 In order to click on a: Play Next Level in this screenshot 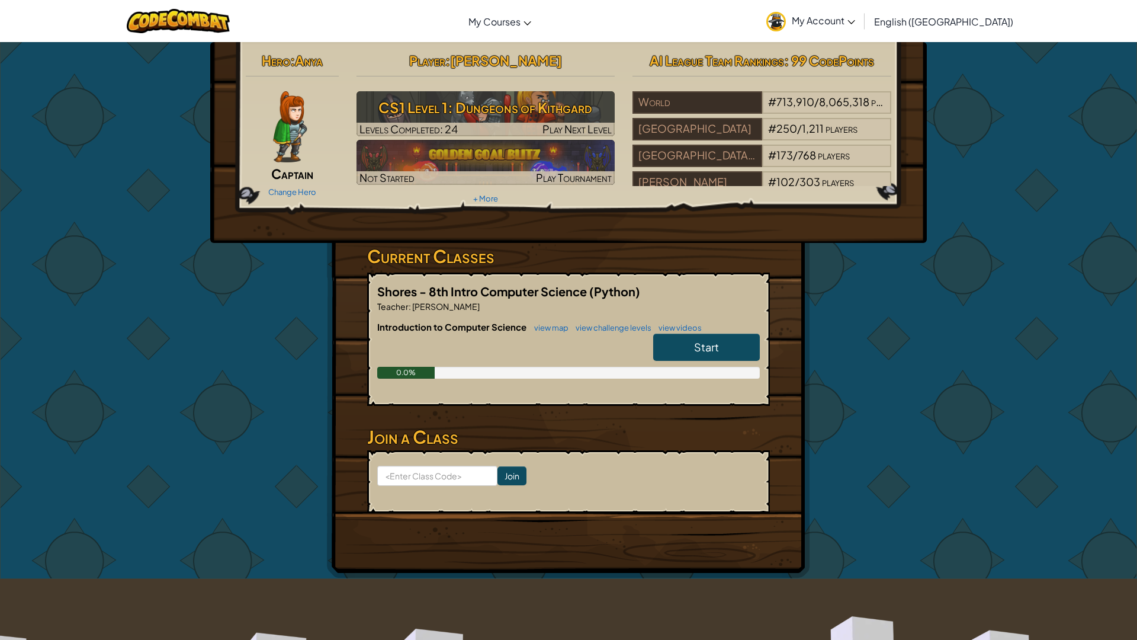, I will do `click(486, 114)`.